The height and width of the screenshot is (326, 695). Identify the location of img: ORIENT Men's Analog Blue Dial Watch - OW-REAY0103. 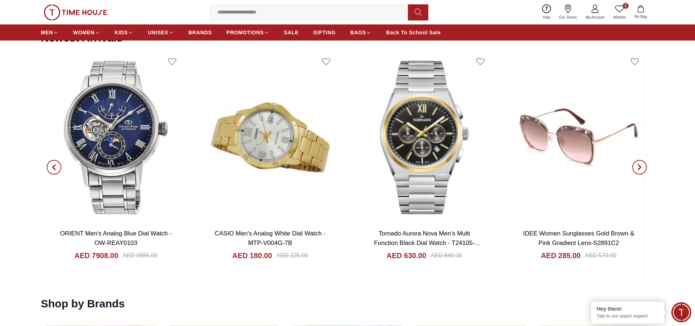
(116, 137).